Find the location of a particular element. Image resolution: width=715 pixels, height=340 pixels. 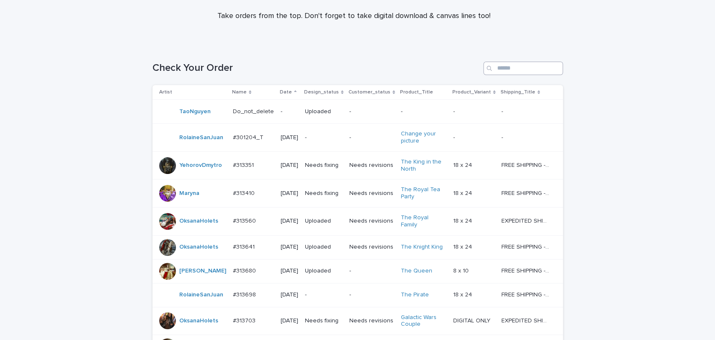

p: Customer_status is located at coordinates (369, 92).